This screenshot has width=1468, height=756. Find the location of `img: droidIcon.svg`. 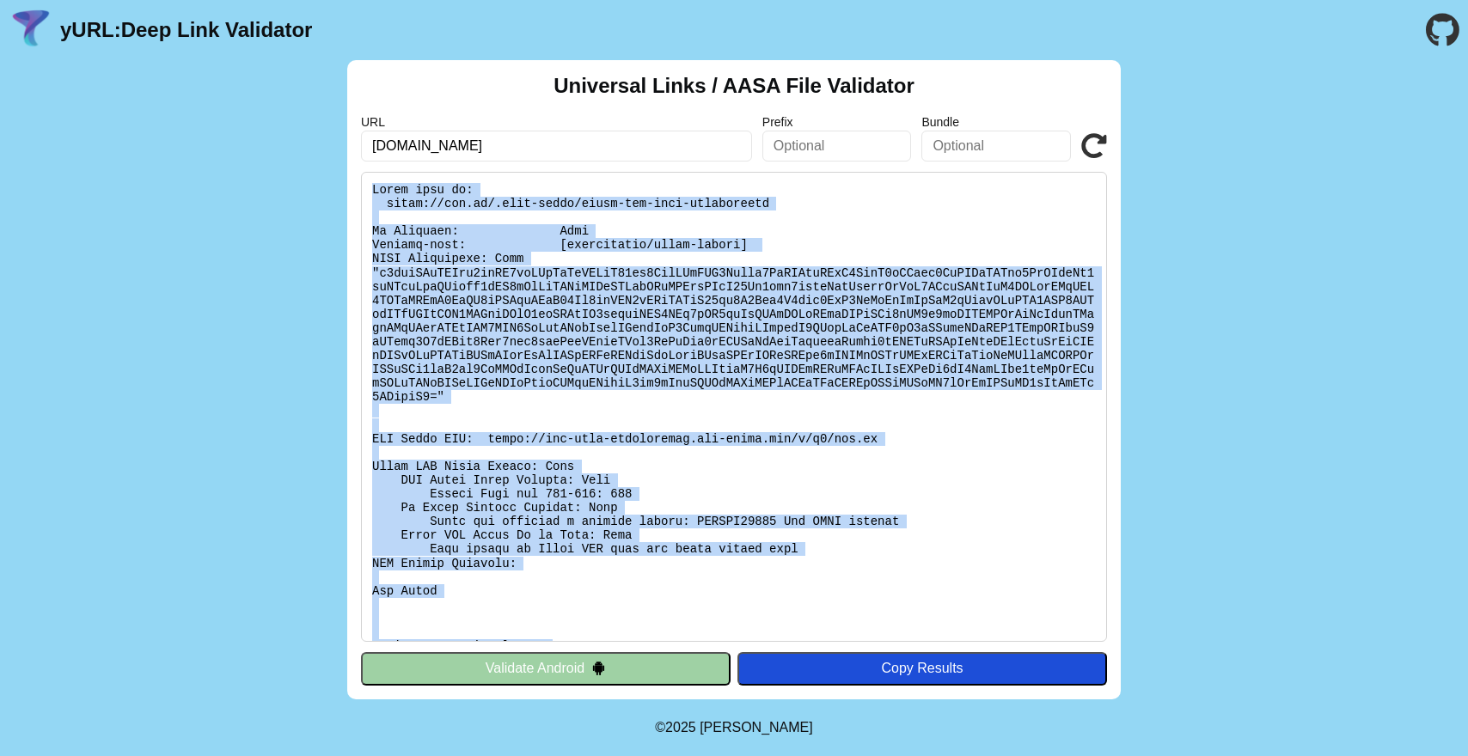

img: droidIcon.svg is located at coordinates (598, 668).